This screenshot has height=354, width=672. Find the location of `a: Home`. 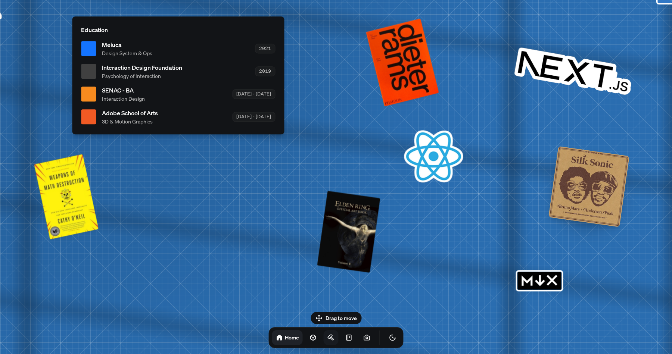

a: Home is located at coordinates (287, 338).